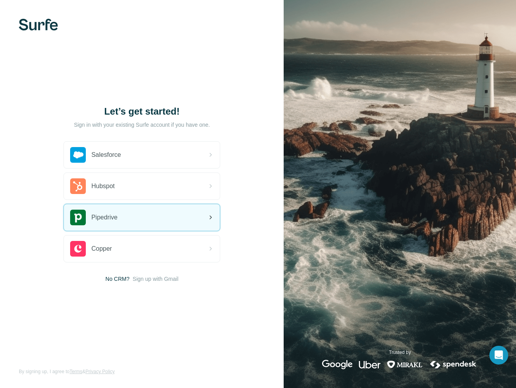  Describe the element at coordinates (498, 355) in the screenshot. I see `div: Open Intercom Messenger` at that location.